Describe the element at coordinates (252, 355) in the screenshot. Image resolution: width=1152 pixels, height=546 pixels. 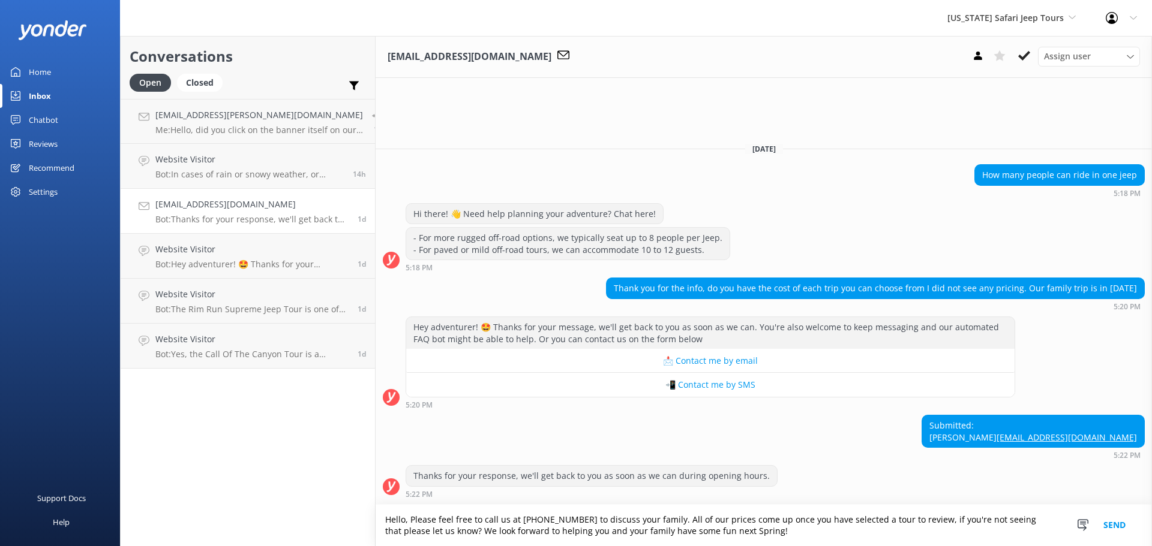
I see `p: Bot: Yes, the Call Of The Canyon Tour is a "pavement only" Jeep tour.` at that location.